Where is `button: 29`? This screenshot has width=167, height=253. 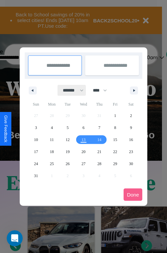
button: 29 is located at coordinates (115, 164).